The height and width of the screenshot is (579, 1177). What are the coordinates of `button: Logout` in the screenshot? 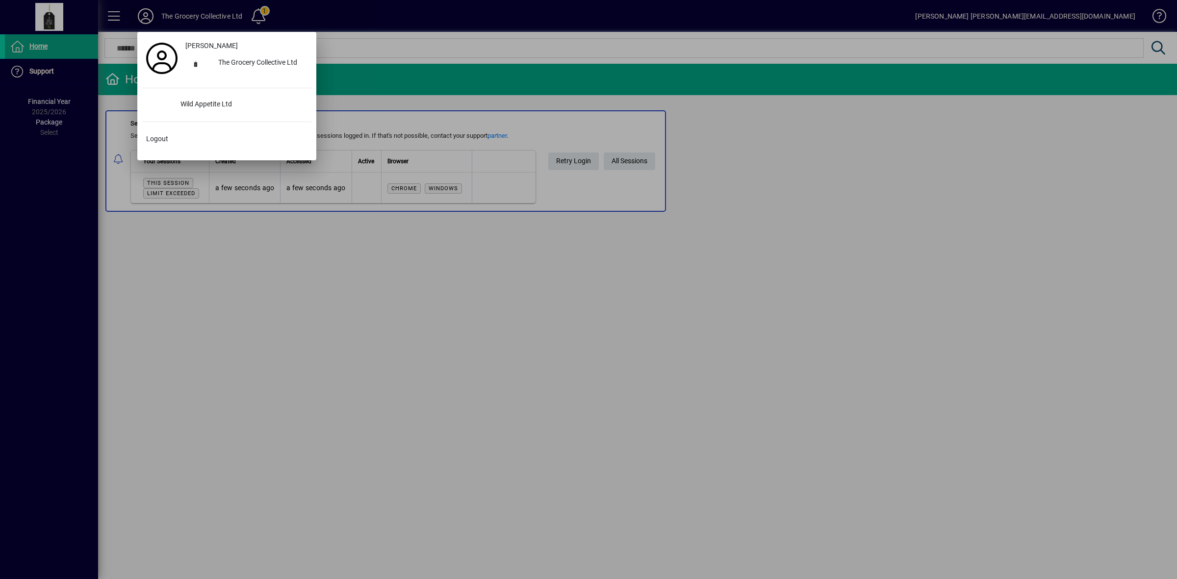 It's located at (227, 139).